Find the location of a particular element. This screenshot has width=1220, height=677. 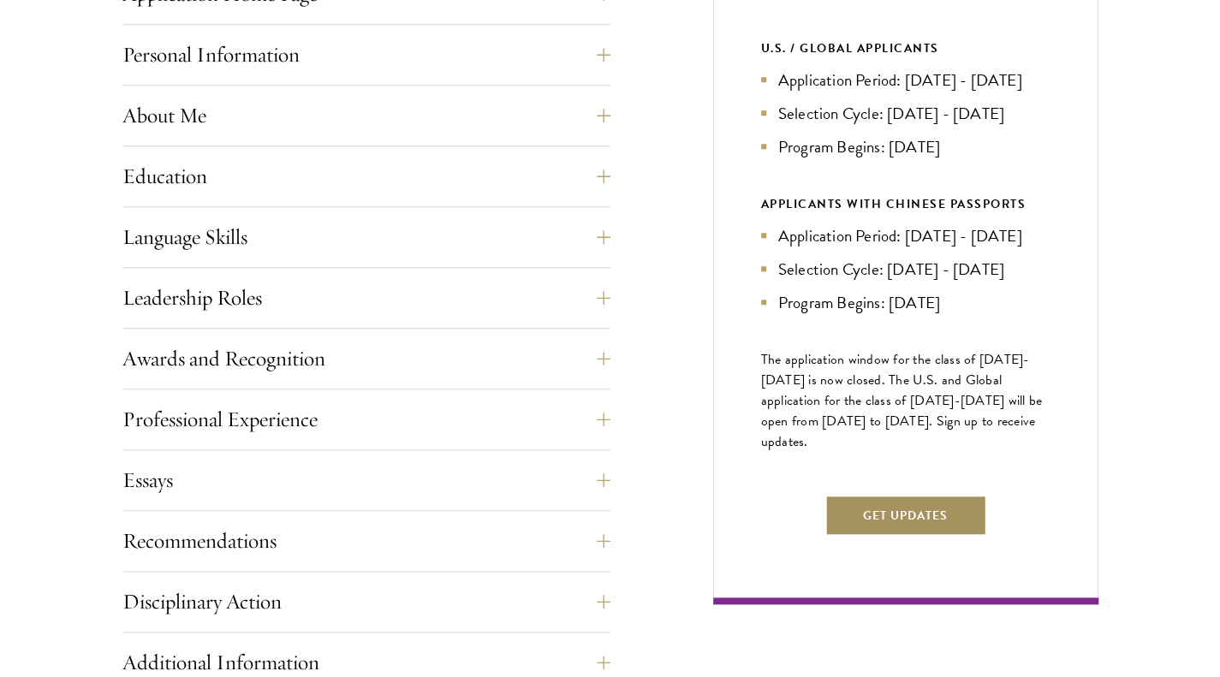

button: Recommendations is located at coordinates (366, 541).